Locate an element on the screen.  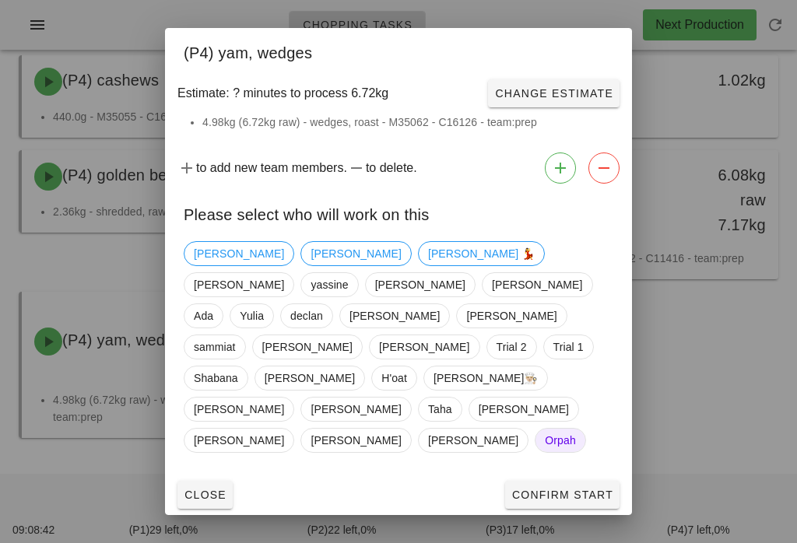
li: 4.98kg (6.72kg raw) - wedges, roast - M35062 - C16126 - team:prep is located at coordinates (408, 122).